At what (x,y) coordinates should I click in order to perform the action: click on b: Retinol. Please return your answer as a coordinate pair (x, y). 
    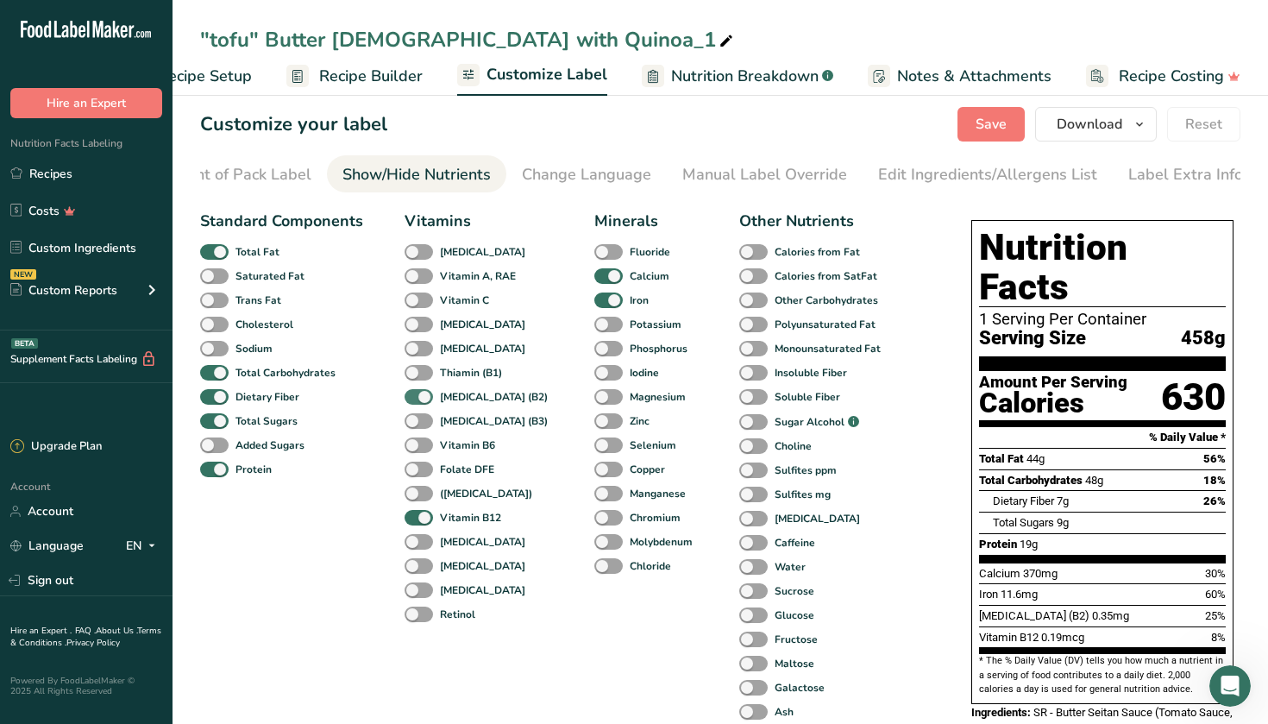
    Looking at the image, I should click on (457, 614).